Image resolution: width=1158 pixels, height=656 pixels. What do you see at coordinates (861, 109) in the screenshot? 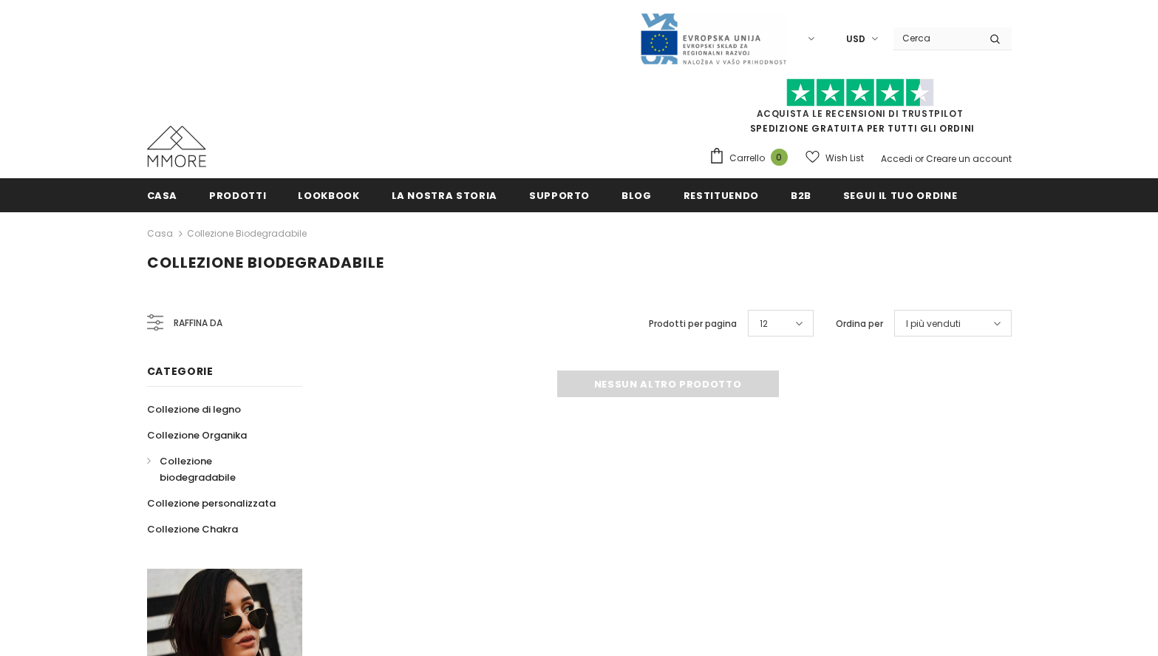
I see `span: SPEDIZIONE GRATUITA PER TUTTI GLI ORDINI` at bounding box center [861, 109].